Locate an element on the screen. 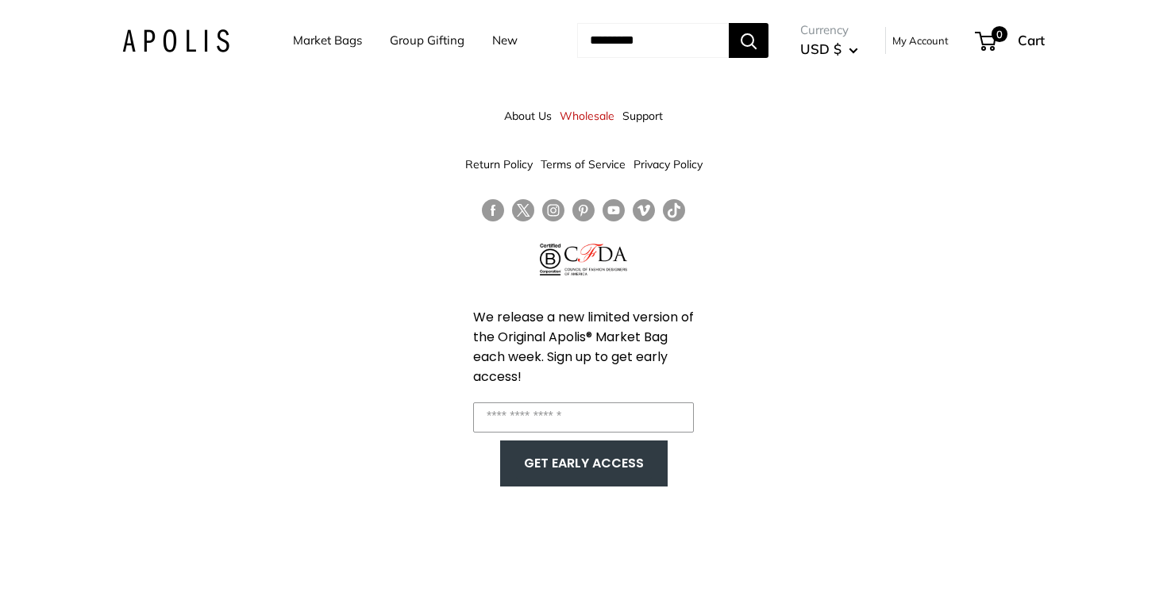  a: Support is located at coordinates (642, 116).